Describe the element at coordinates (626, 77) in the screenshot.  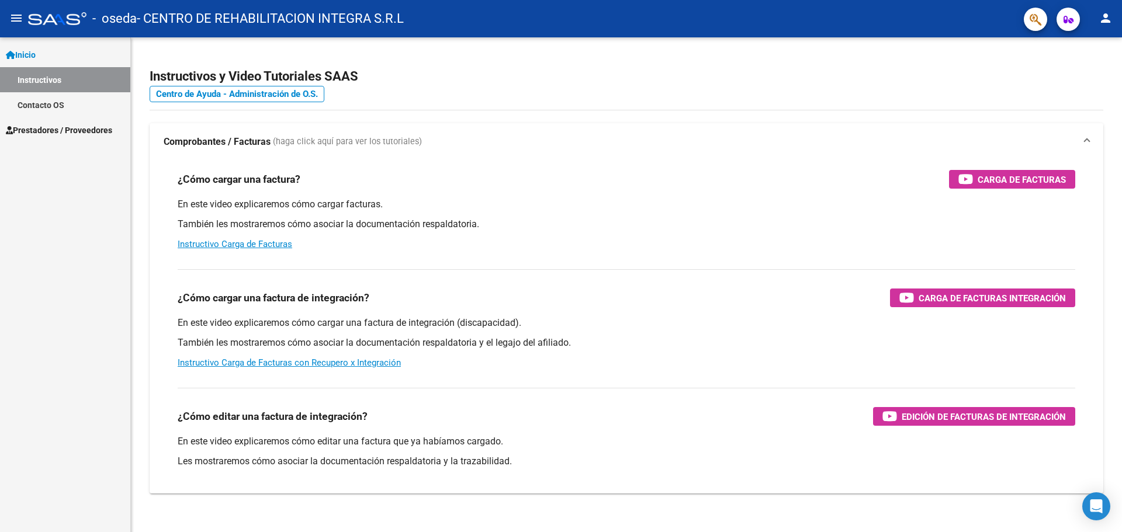
I see `h2: Instructivos y Video Tutoriales SAAS` at that location.